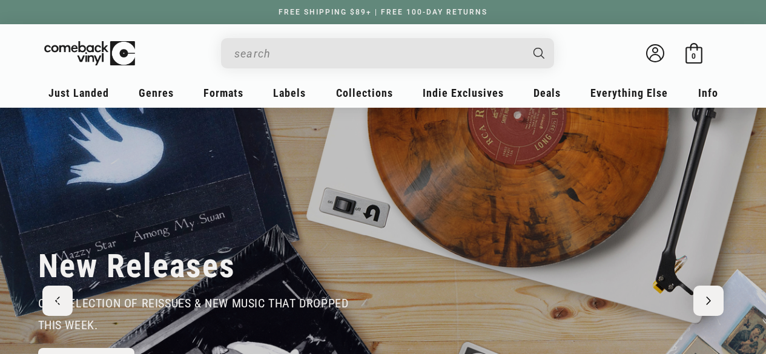 The height and width of the screenshot is (354, 766). Describe the element at coordinates (193, 314) in the screenshot. I see `span: our selection of reissues & new music that dropped this week.` at that location.